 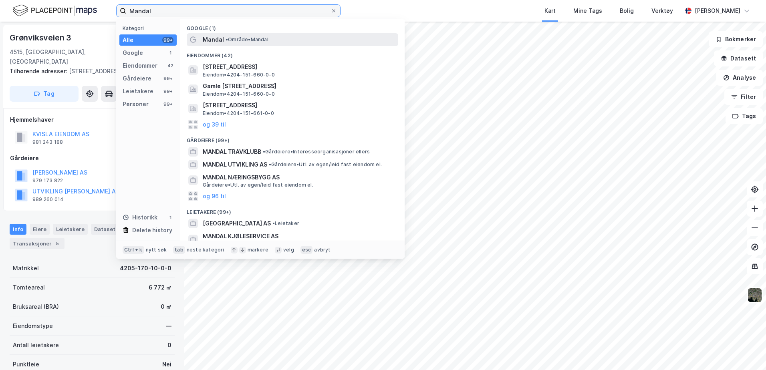 I want to click on span: Mandal, so click(x=213, y=40).